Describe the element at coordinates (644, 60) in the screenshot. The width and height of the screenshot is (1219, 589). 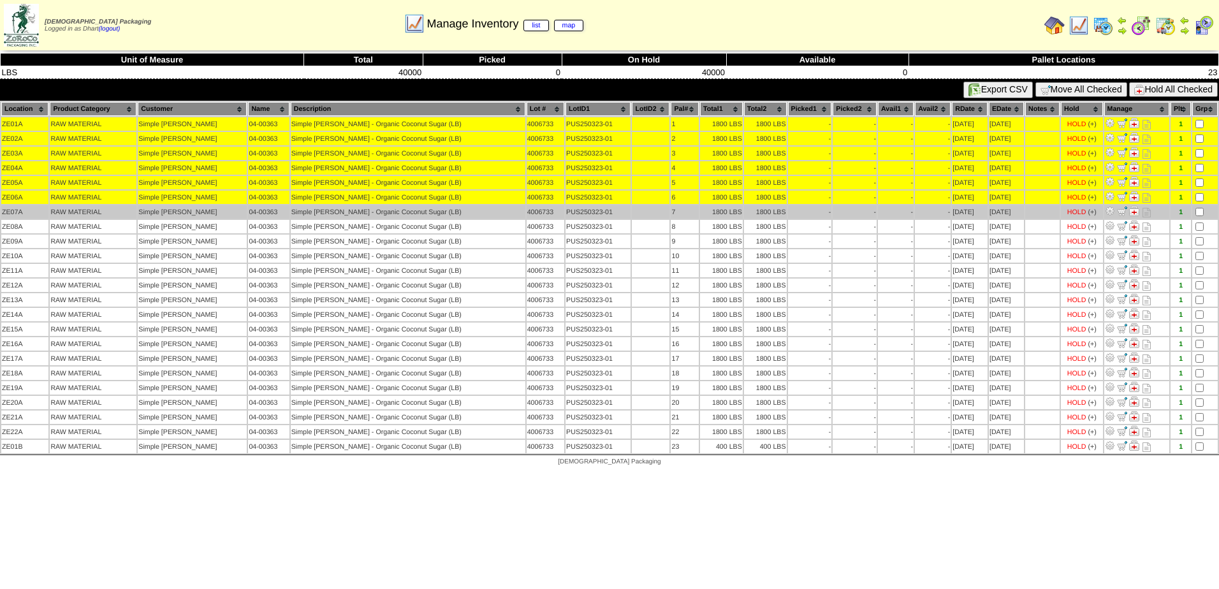
I see `th: On Hold` at that location.